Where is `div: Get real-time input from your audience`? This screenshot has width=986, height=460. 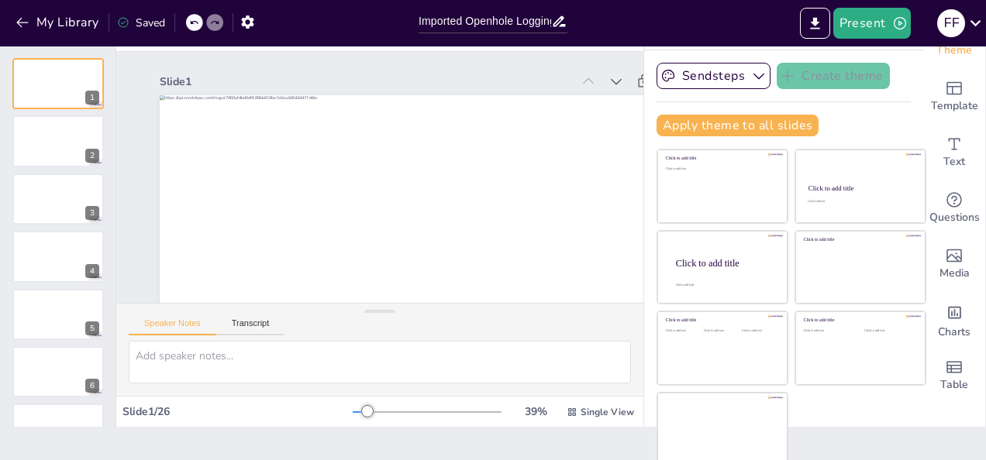 div: Get real-time input from your audience is located at coordinates (954, 209).